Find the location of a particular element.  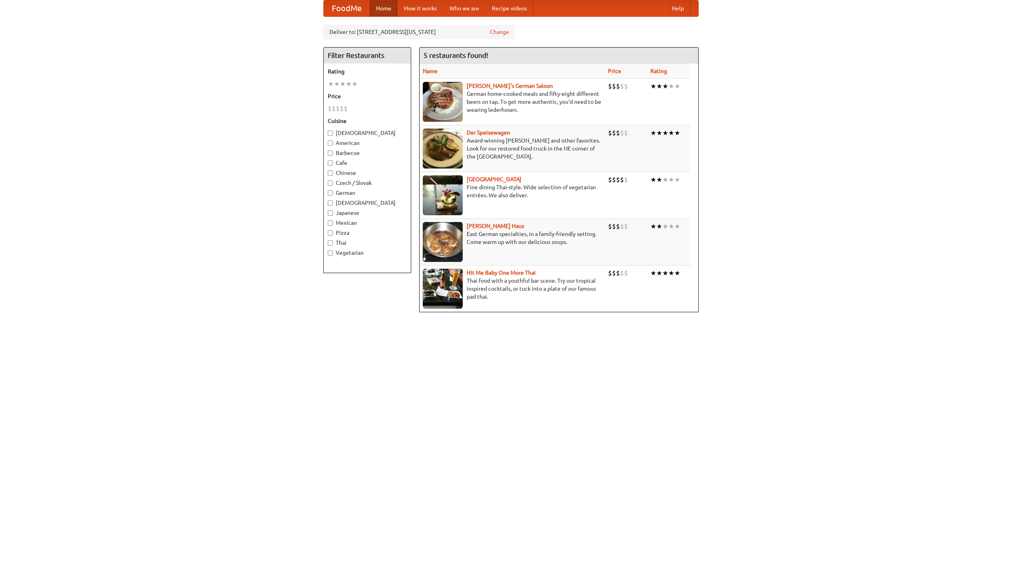

label: American is located at coordinates (367, 143).